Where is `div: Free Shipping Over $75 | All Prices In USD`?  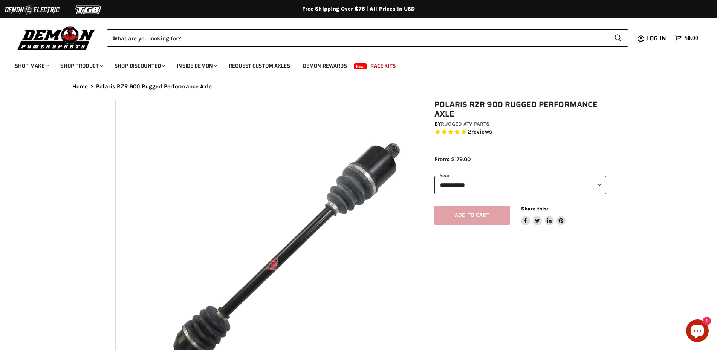 div: Free Shipping Over $75 | All Prices In USD is located at coordinates (359, 9).